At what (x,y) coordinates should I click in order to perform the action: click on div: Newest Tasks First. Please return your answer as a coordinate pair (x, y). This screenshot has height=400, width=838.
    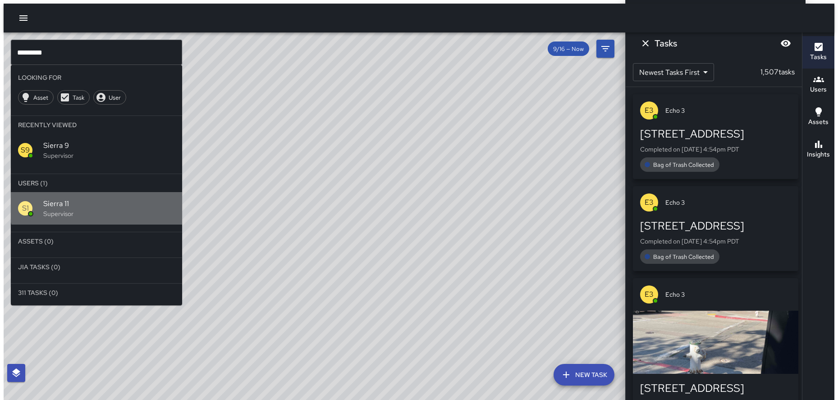
    Looking at the image, I should click on (673, 72).